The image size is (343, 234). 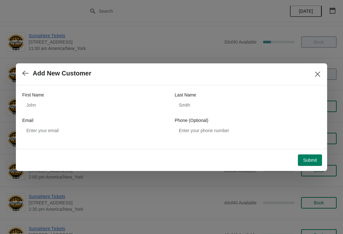 What do you see at coordinates (192, 120) in the screenshot?
I see `label: Phone (Optional)` at bounding box center [192, 120].